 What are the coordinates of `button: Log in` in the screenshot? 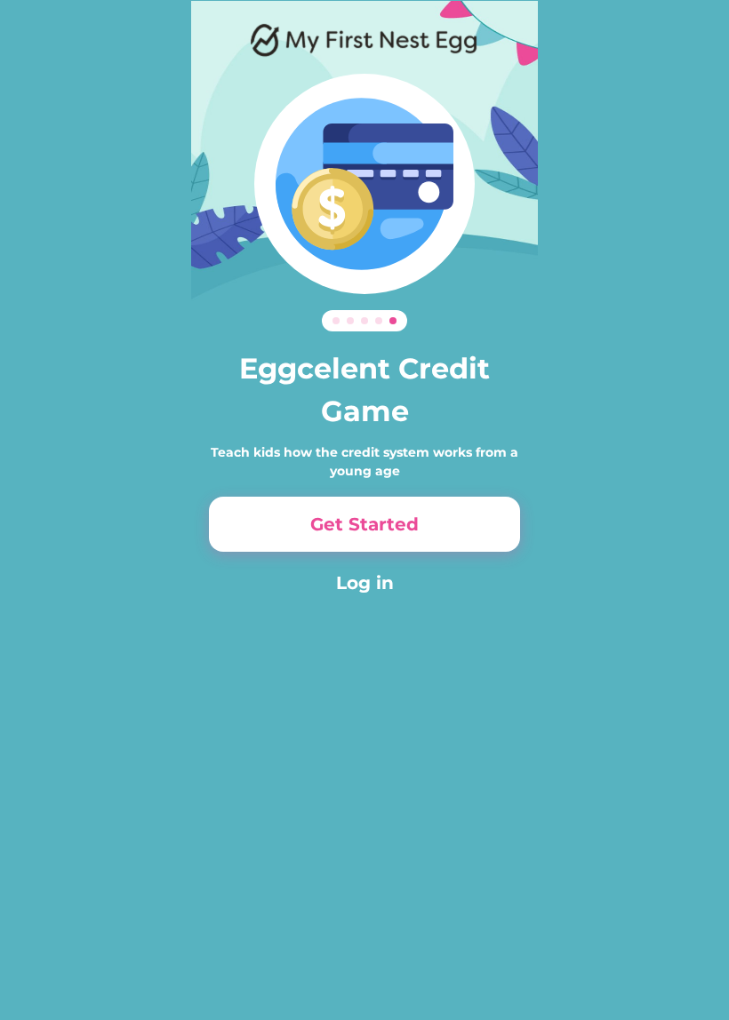 It's located at (364, 583).